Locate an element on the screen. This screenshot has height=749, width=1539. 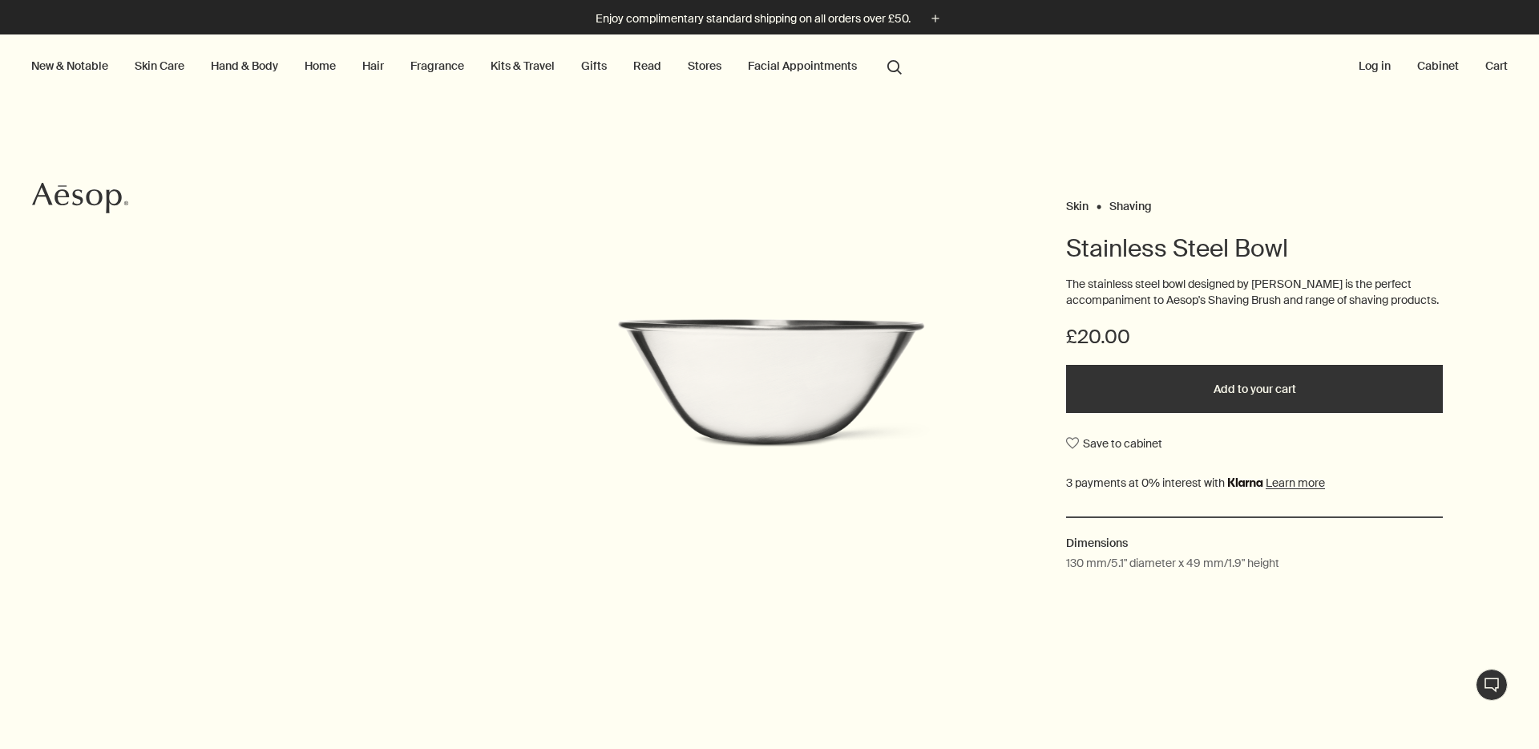
a: Skin is located at coordinates (1077, 202).